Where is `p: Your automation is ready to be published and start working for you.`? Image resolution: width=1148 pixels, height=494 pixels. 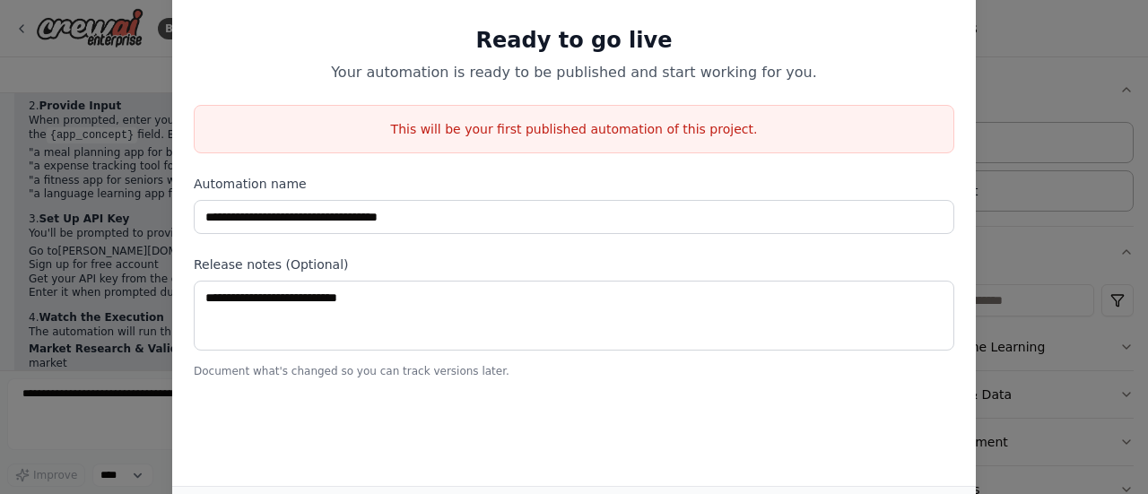
p: Your automation is ready to be published and start working for you. is located at coordinates (574, 73).